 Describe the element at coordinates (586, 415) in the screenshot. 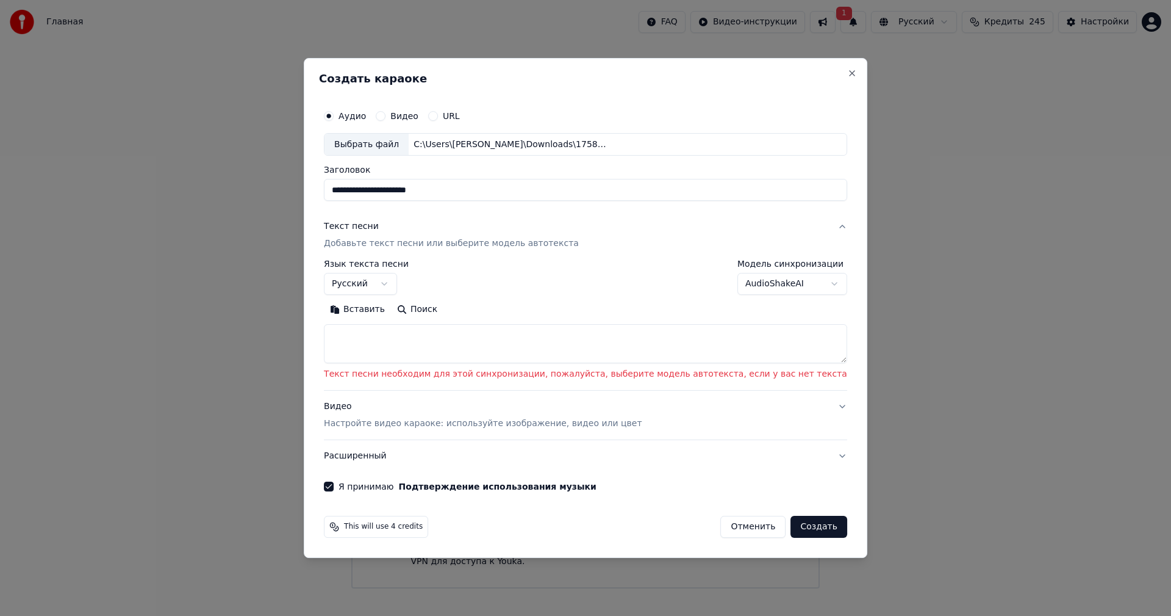

I see `button: ВидеоНастройте видео караоке: используйте изображение, видео или цвет` at that location.